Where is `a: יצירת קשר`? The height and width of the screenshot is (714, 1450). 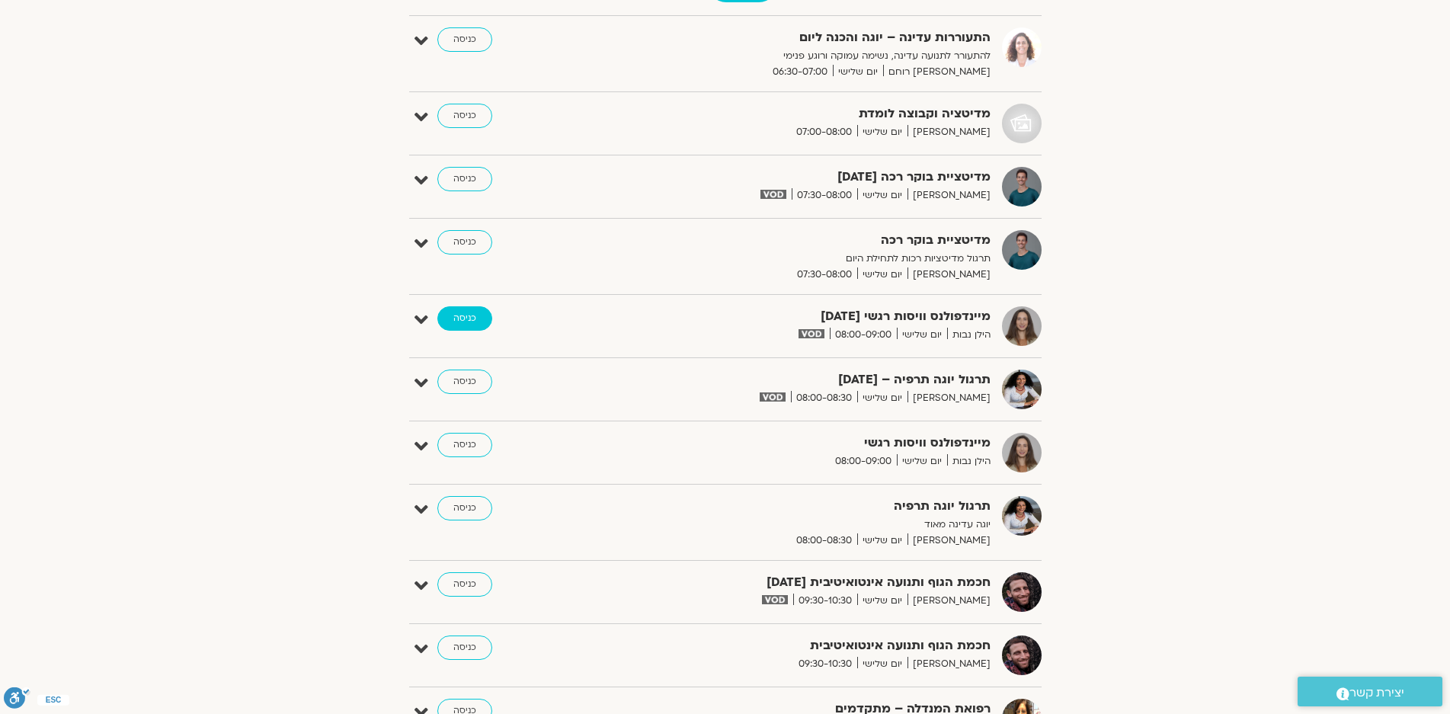
a: יצירת קשר is located at coordinates (1370, 691).